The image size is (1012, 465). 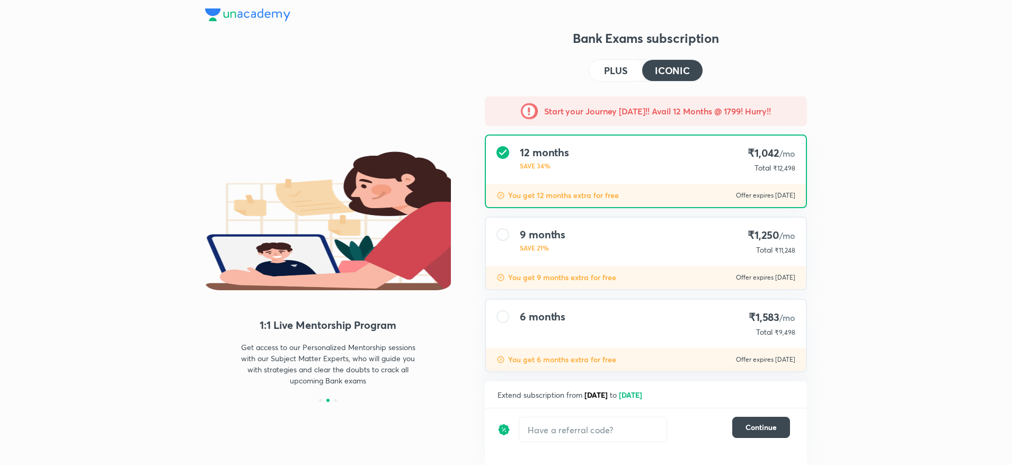 I want to click on p: To be paid as a one-time payment, so click(x=646, y=385).